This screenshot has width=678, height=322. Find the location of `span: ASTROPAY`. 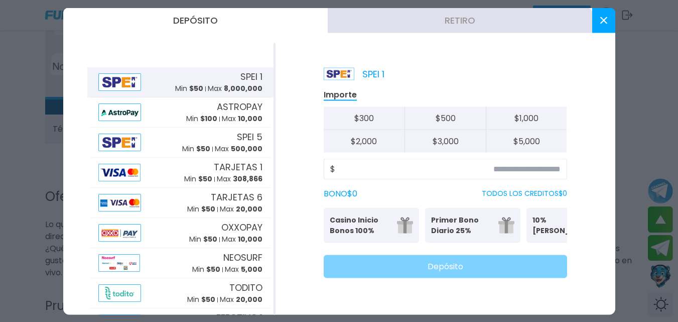

span: ASTROPAY is located at coordinates (240, 106).